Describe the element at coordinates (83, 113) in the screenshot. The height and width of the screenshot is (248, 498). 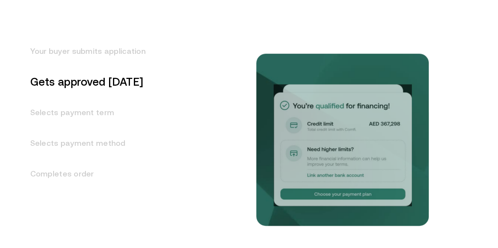
I see `h3: Selects payment term` at that location.